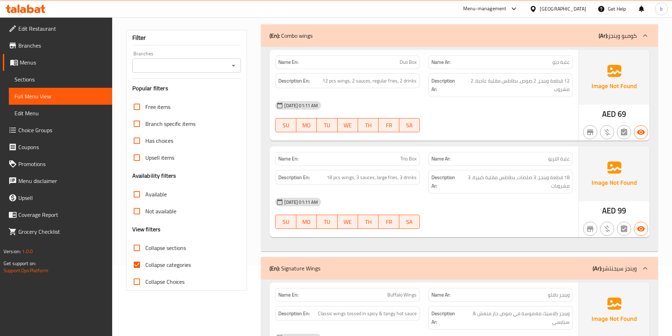 This screenshot has width=672, height=336. I want to click on span: Buffalo Wings, so click(402, 295).